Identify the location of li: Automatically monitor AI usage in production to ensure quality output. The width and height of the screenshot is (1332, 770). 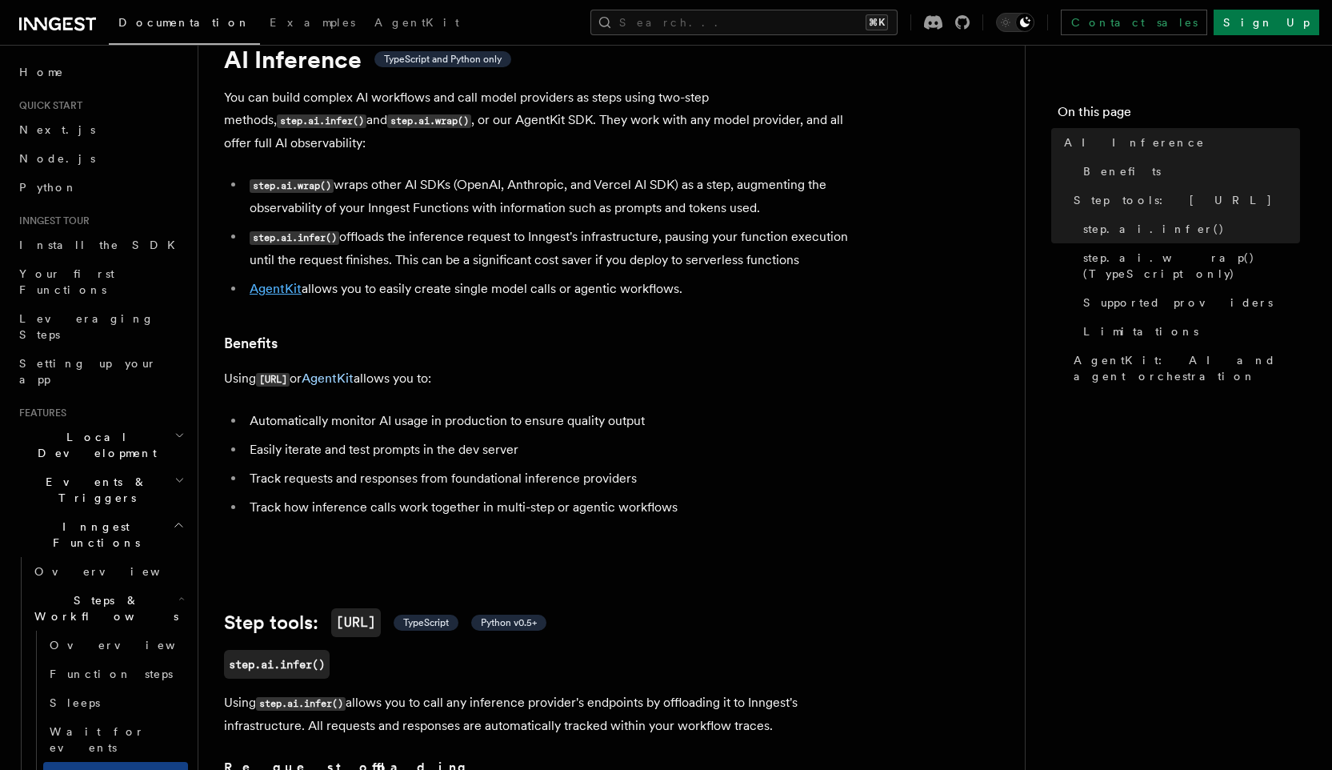
(555, 421).